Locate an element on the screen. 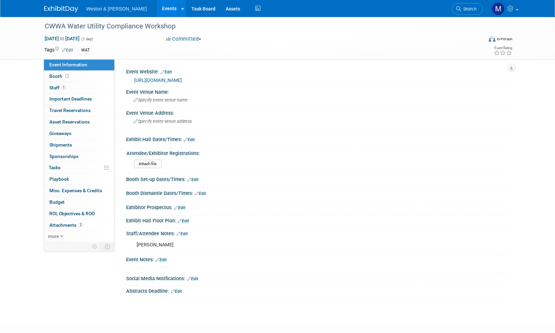 The height and width of the screenshot is (333, 555). span: Tasks is located at coordinates (54, 167).